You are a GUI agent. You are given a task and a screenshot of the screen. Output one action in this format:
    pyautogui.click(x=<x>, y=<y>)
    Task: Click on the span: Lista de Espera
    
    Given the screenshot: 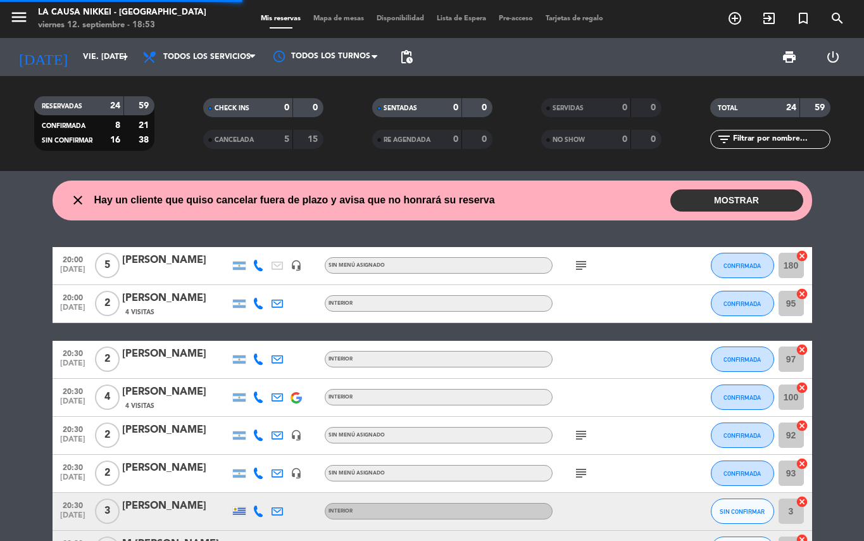 What is the action you would take?
    pyautogui.click(x=461, y=18)
    